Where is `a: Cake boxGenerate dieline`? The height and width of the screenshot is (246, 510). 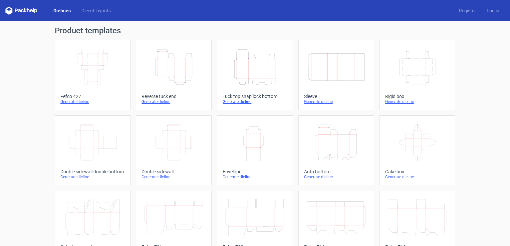
a: Cake boxGenerate dieline is located at coordinates (417, 151).